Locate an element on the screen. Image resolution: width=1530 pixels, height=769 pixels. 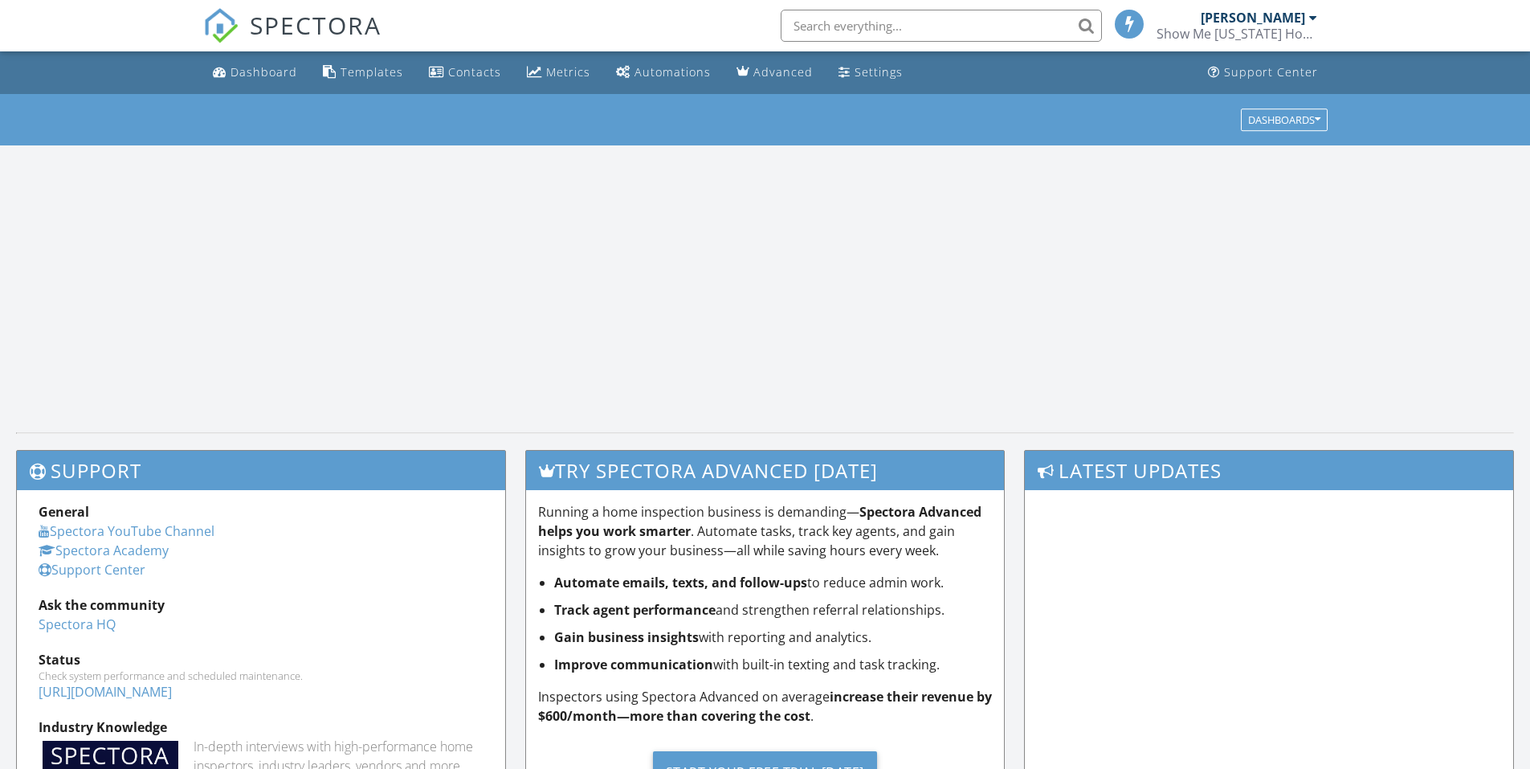
a: Dashboard is located at coordinates (255, 72).